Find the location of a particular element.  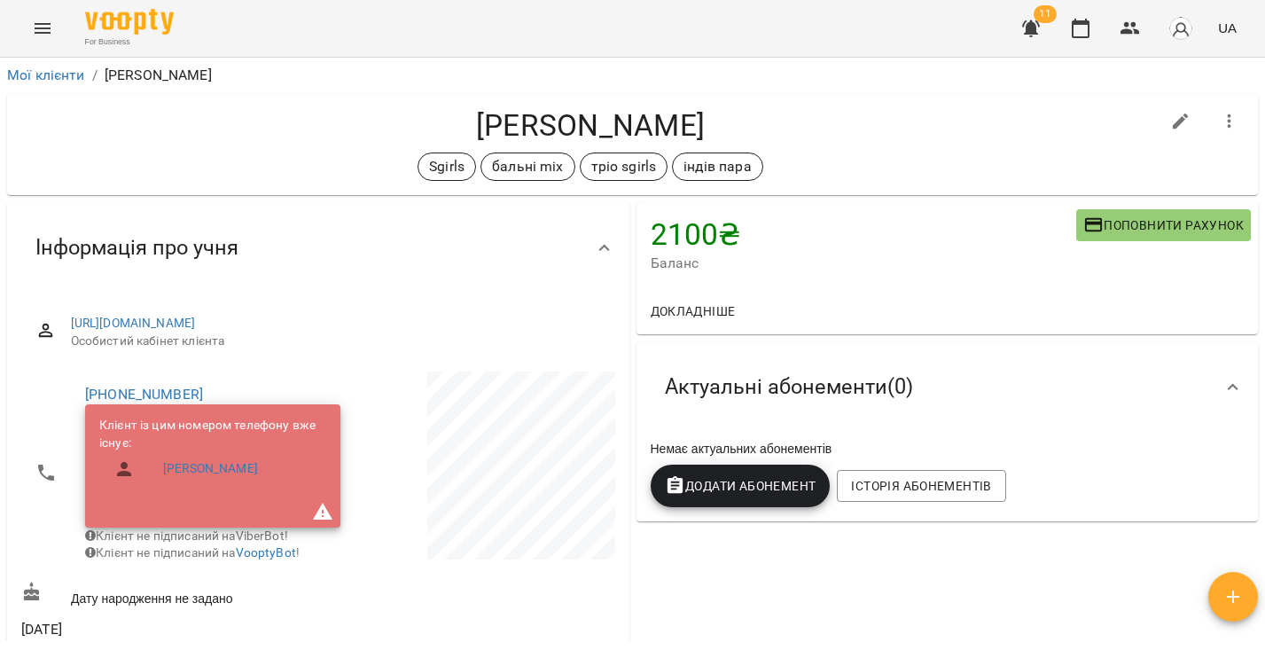

span: Клієнт не підписаний на ! is located at coordinates (192, 552).